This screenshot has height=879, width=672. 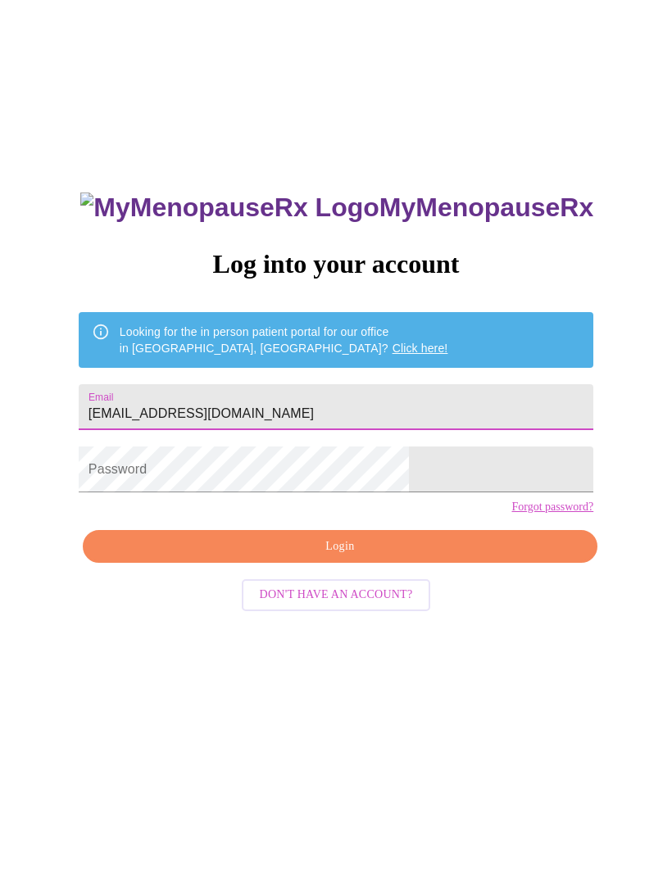 What do you see at coordinates (336, 264) in the screenshot?
I see `h3: Log into your account` at bounding box center [336, 264].